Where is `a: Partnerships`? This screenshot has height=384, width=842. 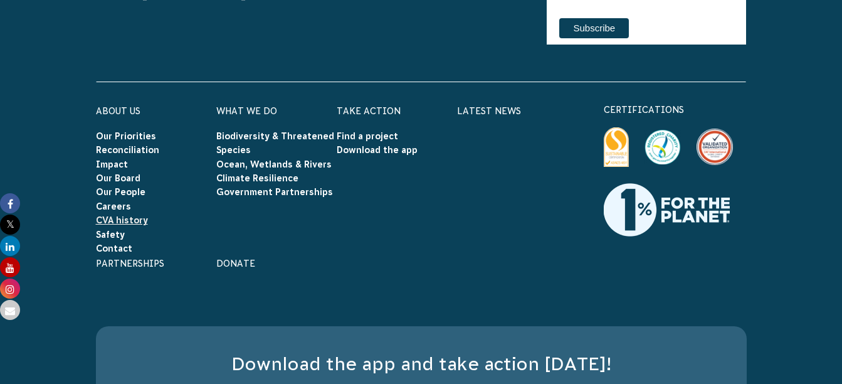
a: Partnerships is located at coordinates (130, 263).